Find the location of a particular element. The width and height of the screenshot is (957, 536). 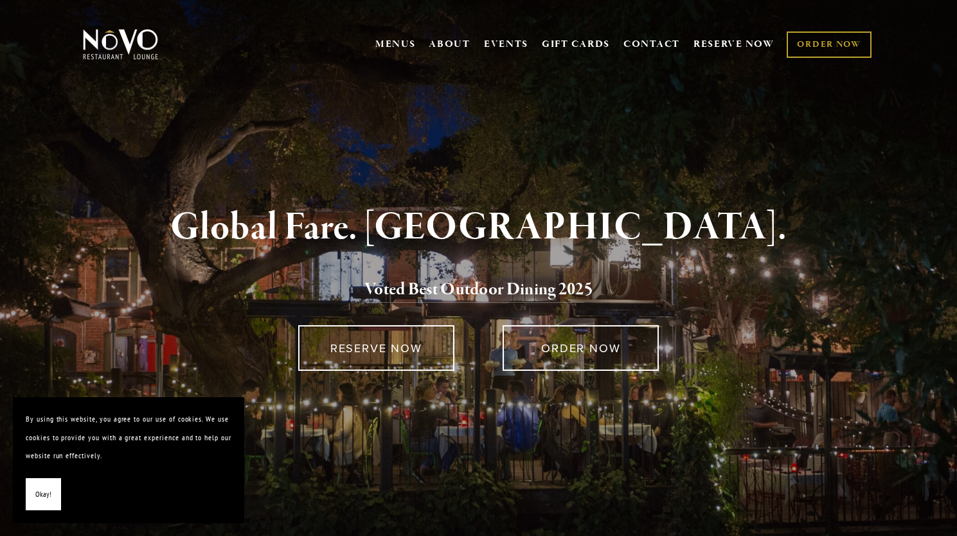

button: Okay! is located at coordinates (43, 494).